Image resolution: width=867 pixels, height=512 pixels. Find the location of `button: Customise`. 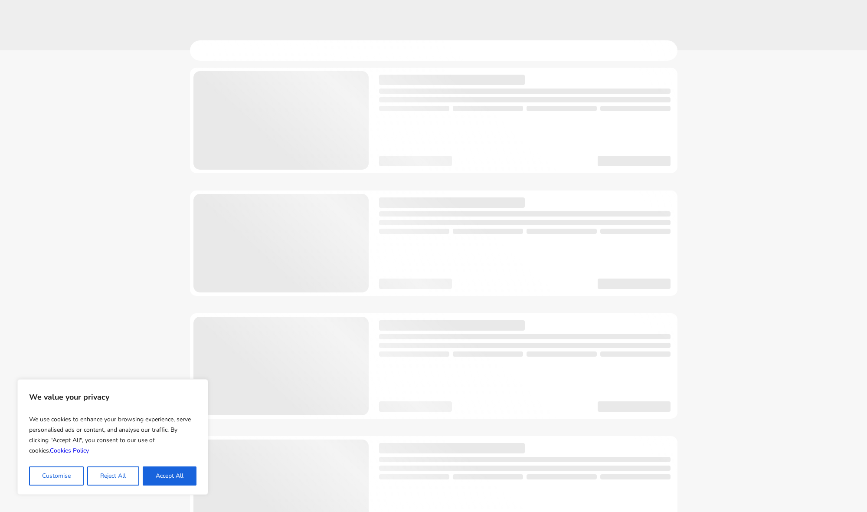

button: Customise is located at coordinates (56, 476).